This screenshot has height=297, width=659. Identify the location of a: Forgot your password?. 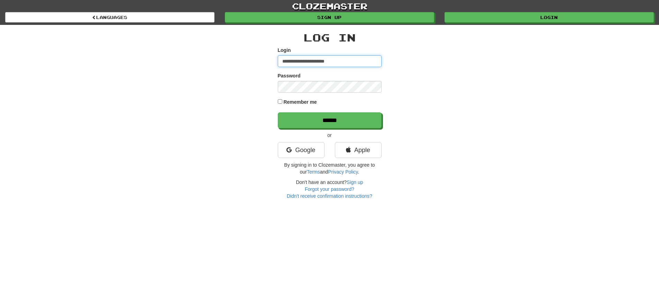
(329, 189).